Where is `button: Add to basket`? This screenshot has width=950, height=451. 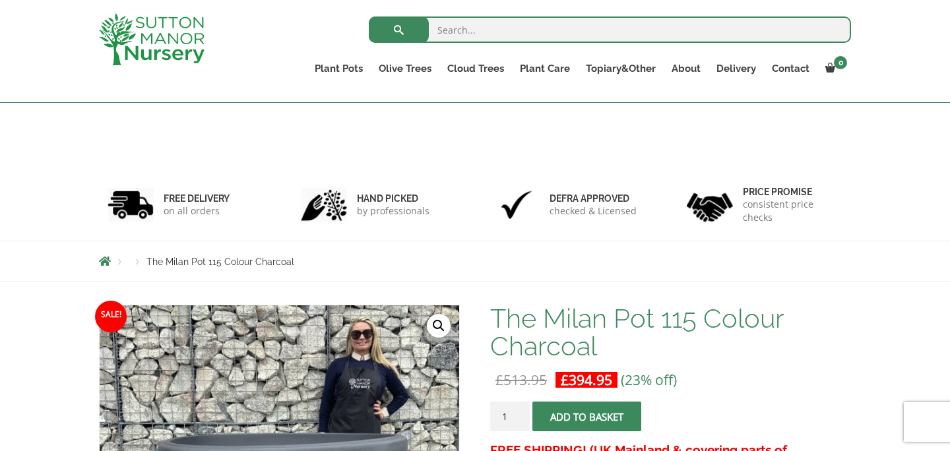
button: Add to basket is located at coordinates (587, 416).